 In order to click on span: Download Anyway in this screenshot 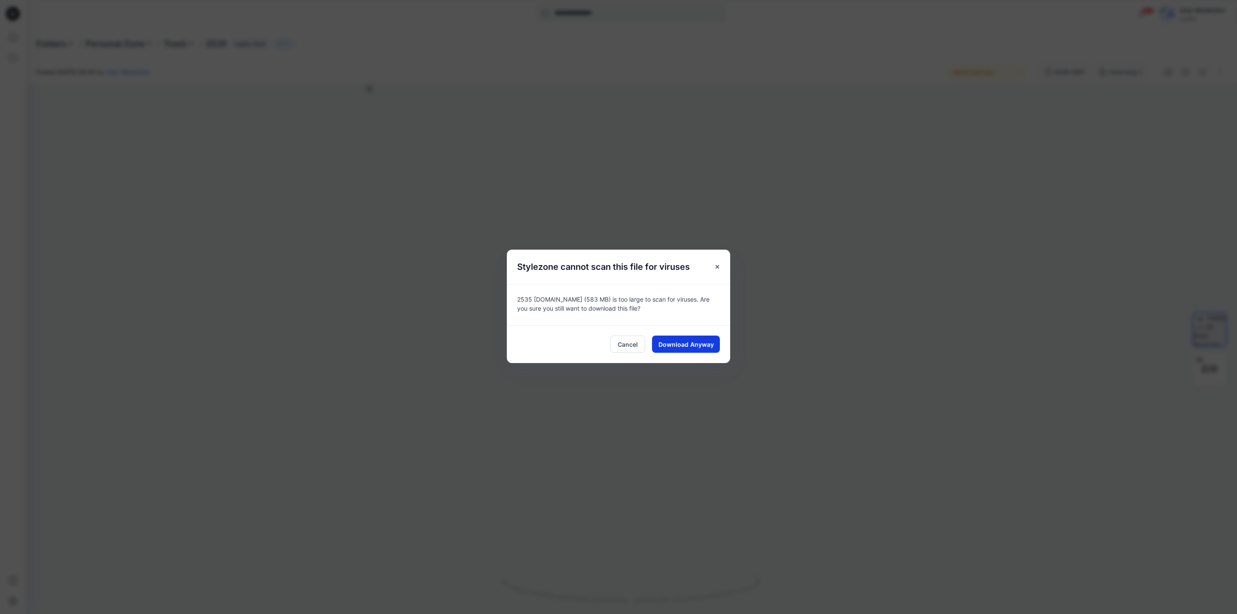, I will do `click(686, 344)`.